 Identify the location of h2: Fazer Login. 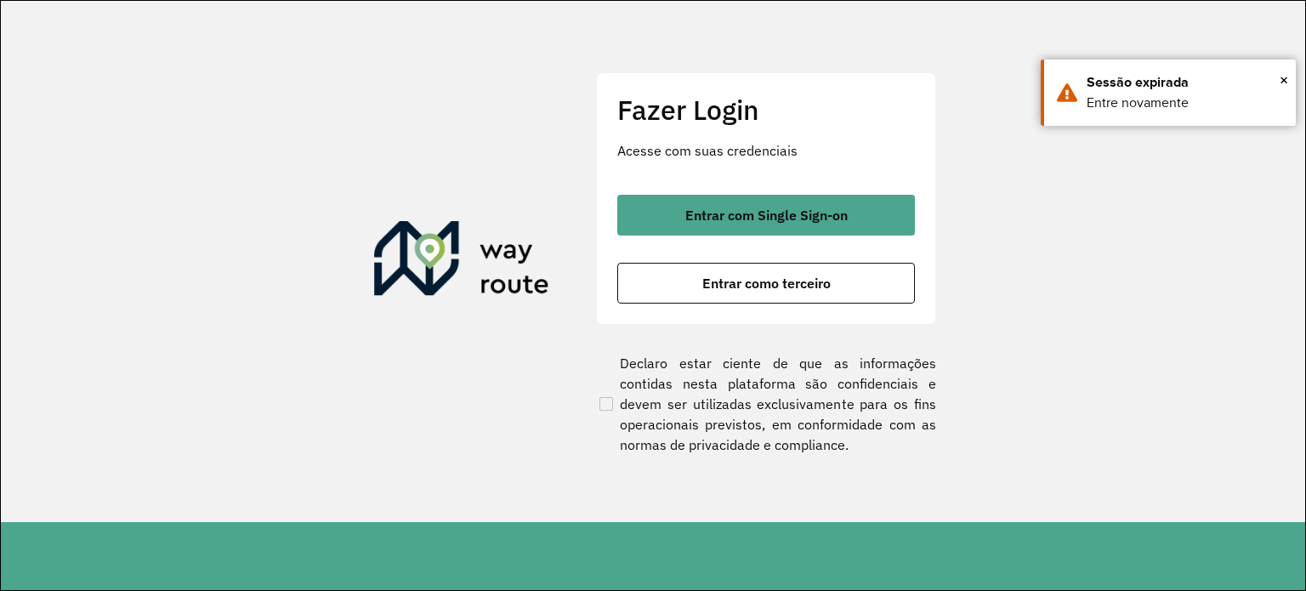
(766, 110).